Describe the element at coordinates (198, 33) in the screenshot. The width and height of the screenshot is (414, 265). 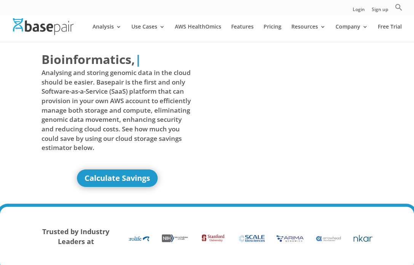
I see `a: AWS HealthOmics` at that location.